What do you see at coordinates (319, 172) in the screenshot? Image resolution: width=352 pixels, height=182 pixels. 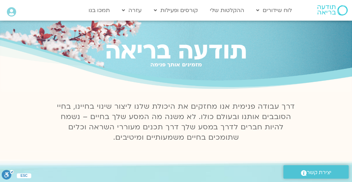 I see `span: יצירת קשר` at bounding box center [319, 172].